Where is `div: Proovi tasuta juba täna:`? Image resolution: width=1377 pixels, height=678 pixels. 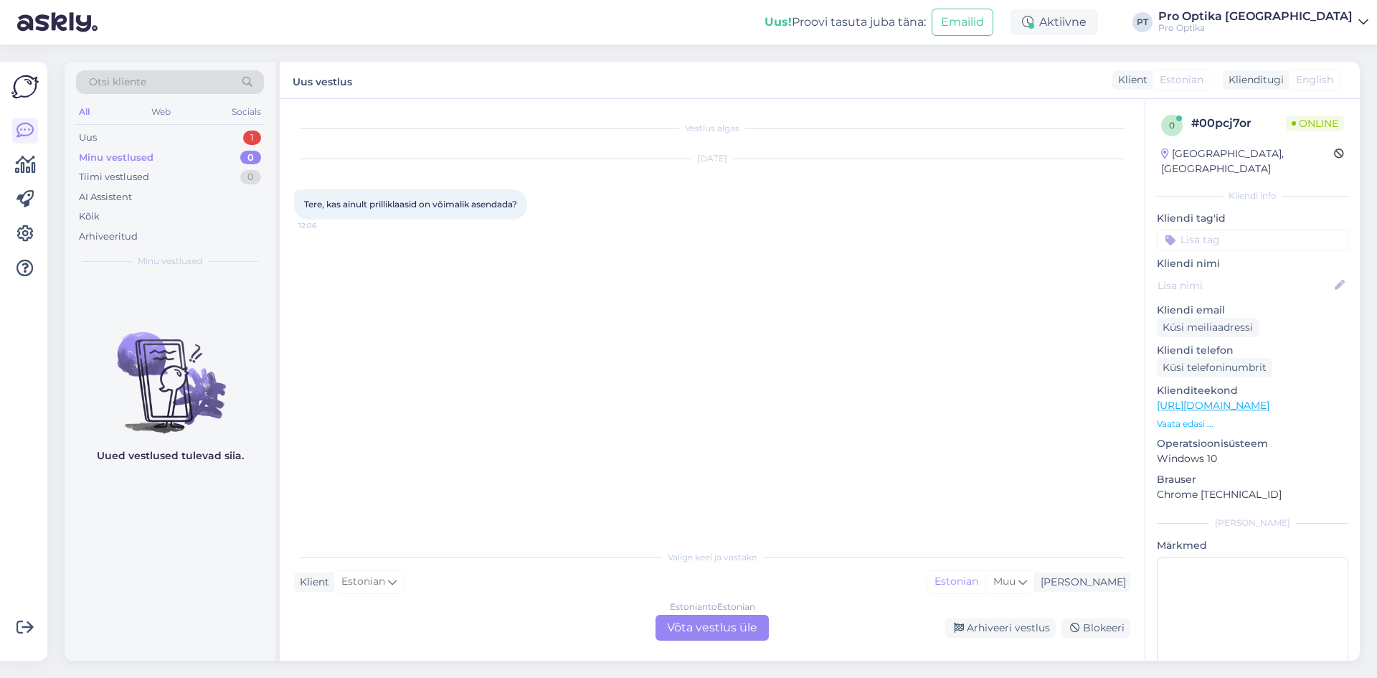 div: Proovi tasuta juba täna: is located at coordinates (845, 22).